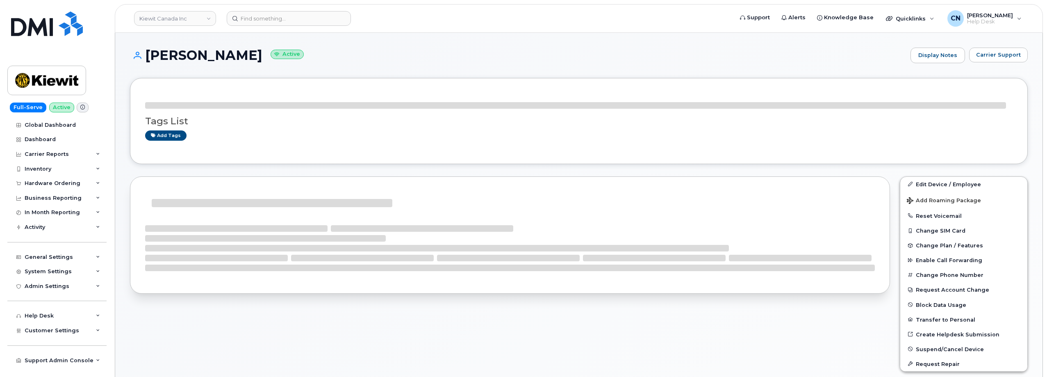 The height and width of the screenshot is (377, 1047). What do you see at coordinates (964, 184) in the screenshot?
I see `a: Edit Device / Employee` at bounding box center [964, 184].